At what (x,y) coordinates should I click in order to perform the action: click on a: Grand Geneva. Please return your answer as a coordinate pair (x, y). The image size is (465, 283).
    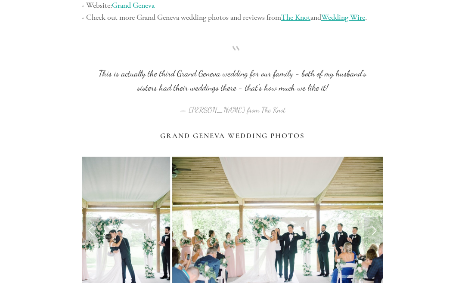
    Looking at the image, I should click on (133, 5).